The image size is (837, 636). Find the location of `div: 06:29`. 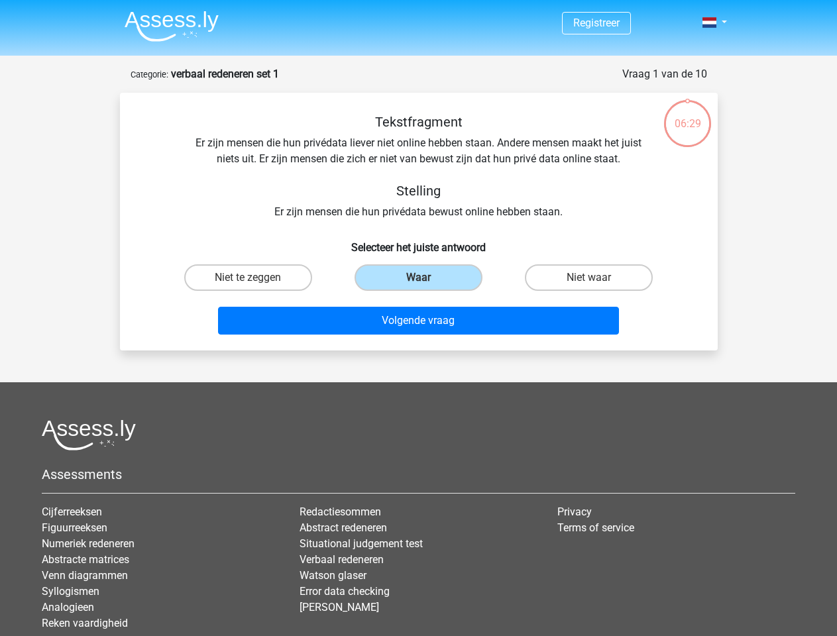

div: 06:29 is located at coordinates (687, 115).